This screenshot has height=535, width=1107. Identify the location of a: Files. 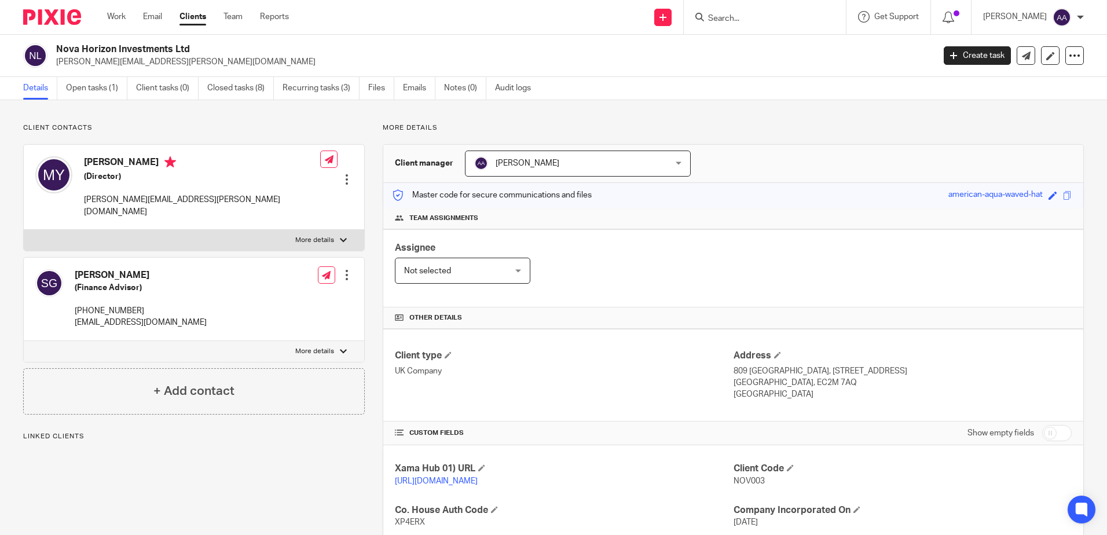
(381, 88).